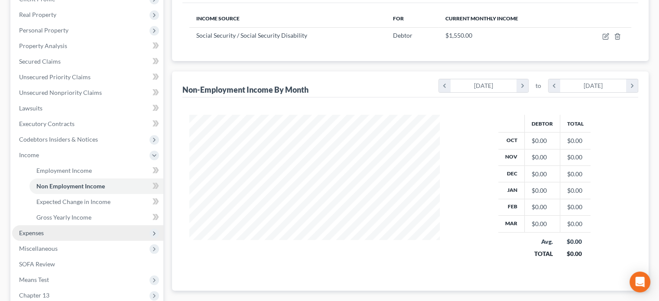  Describe the element at coordinates (58, 139) in the screenshot. I see `span: Codebtors Insiders & Notices` at that location.